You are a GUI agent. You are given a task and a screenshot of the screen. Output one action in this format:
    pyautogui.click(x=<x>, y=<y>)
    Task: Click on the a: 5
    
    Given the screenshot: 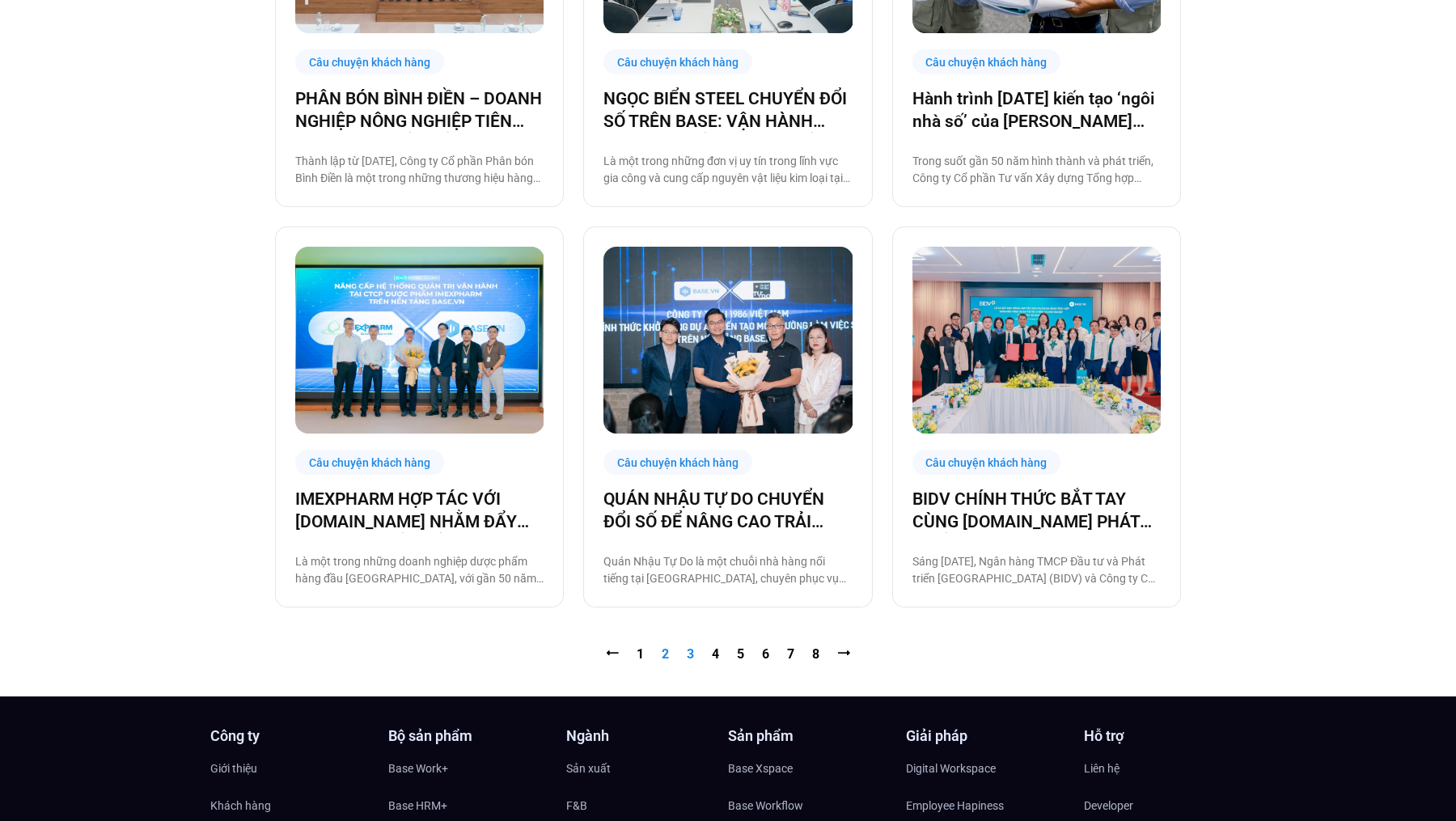 What is the action you would take?
    pyautogui.click(x=740, y=654)
    